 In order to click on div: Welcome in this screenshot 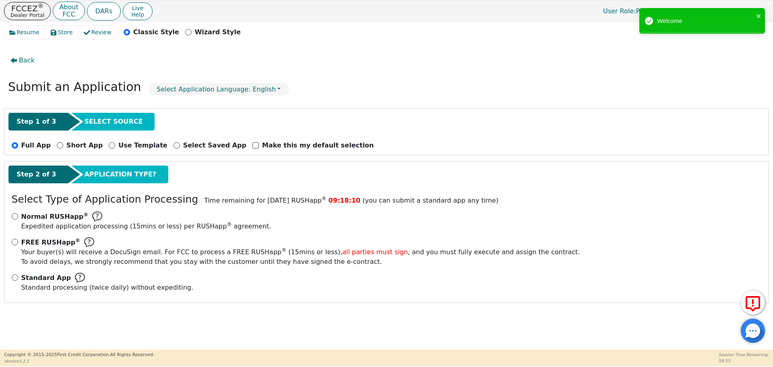, I will do `click(705, 21)`.